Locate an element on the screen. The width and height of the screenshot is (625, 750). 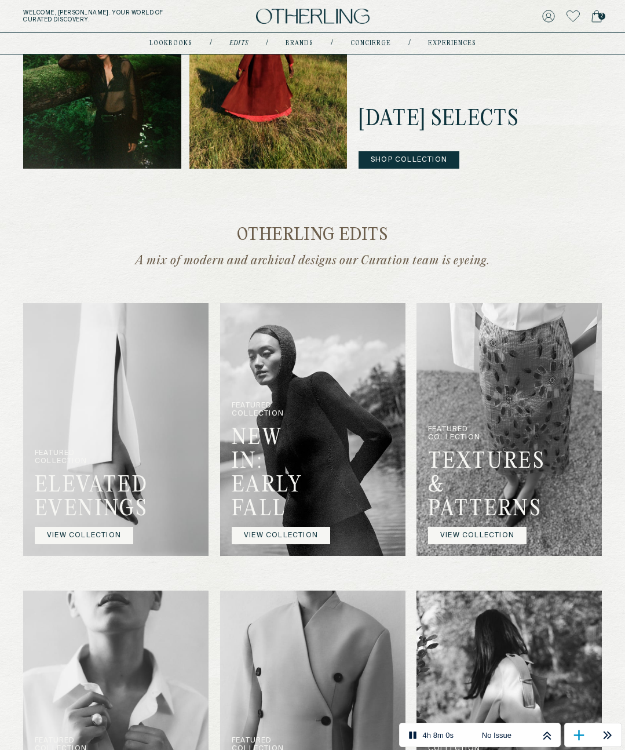
button: Shop Collection is located at coordinates (409, 160).